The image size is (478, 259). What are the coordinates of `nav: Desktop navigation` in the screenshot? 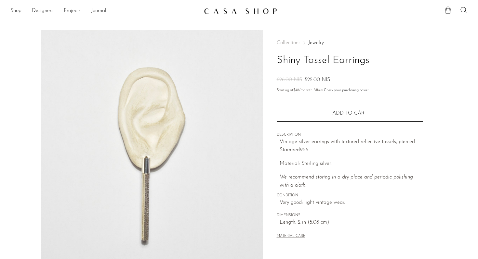 It's located at (104, 11).